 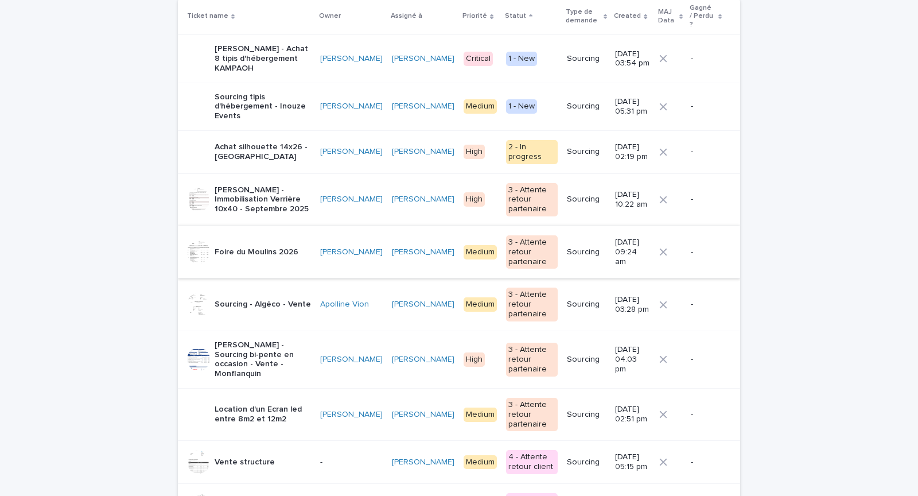 I want to click on p: Location d'un Ecran led entre 8m2 et 12m2, so click(x=263, y=414).